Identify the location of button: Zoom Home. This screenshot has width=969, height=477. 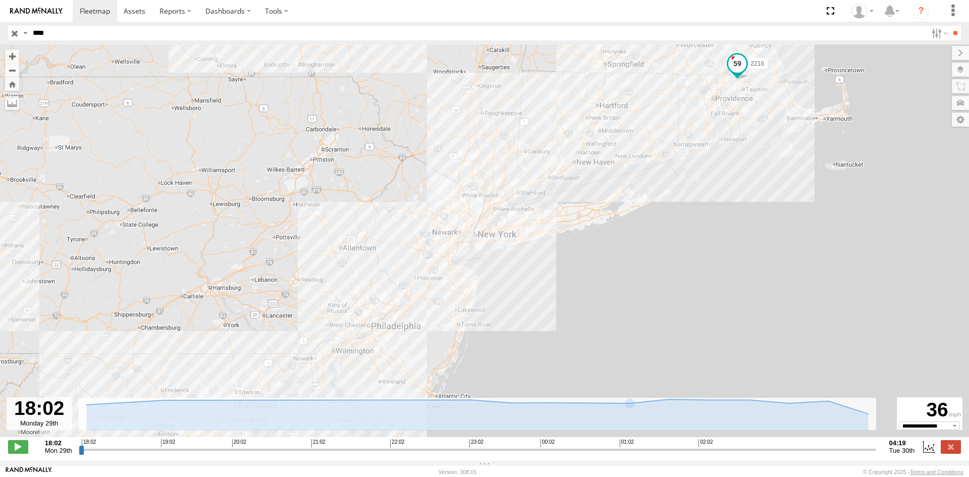
(12, 84).